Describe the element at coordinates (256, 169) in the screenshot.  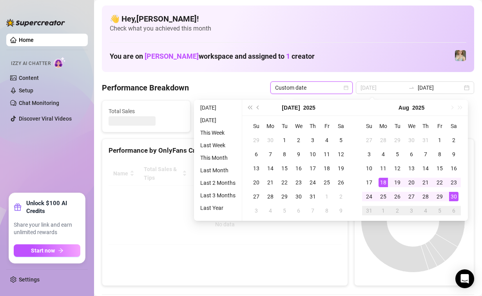
I see `td: 2025-07-13` at that location.